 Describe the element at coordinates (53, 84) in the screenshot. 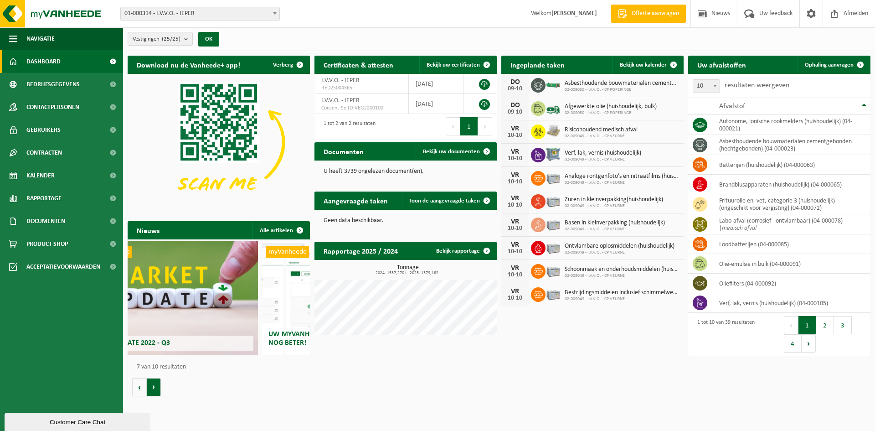

I see `span: Bedrijfsgegevens` at that location.